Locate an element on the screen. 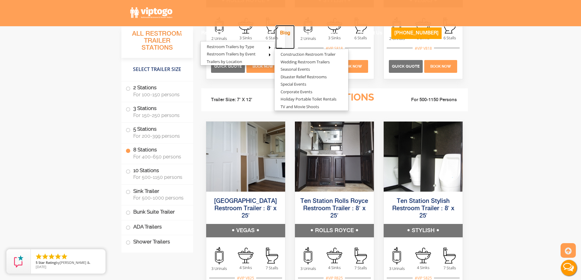 The image size is (581, 280). a: TV and Movie Shoots is located at coordinates (300, 107).